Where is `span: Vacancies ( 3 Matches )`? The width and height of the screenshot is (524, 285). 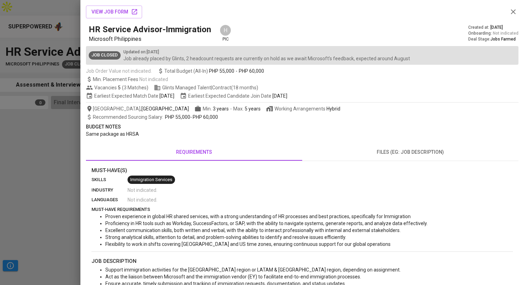 span: Vacancies ( 3 Matches ) is located at coordinates (117, 88).